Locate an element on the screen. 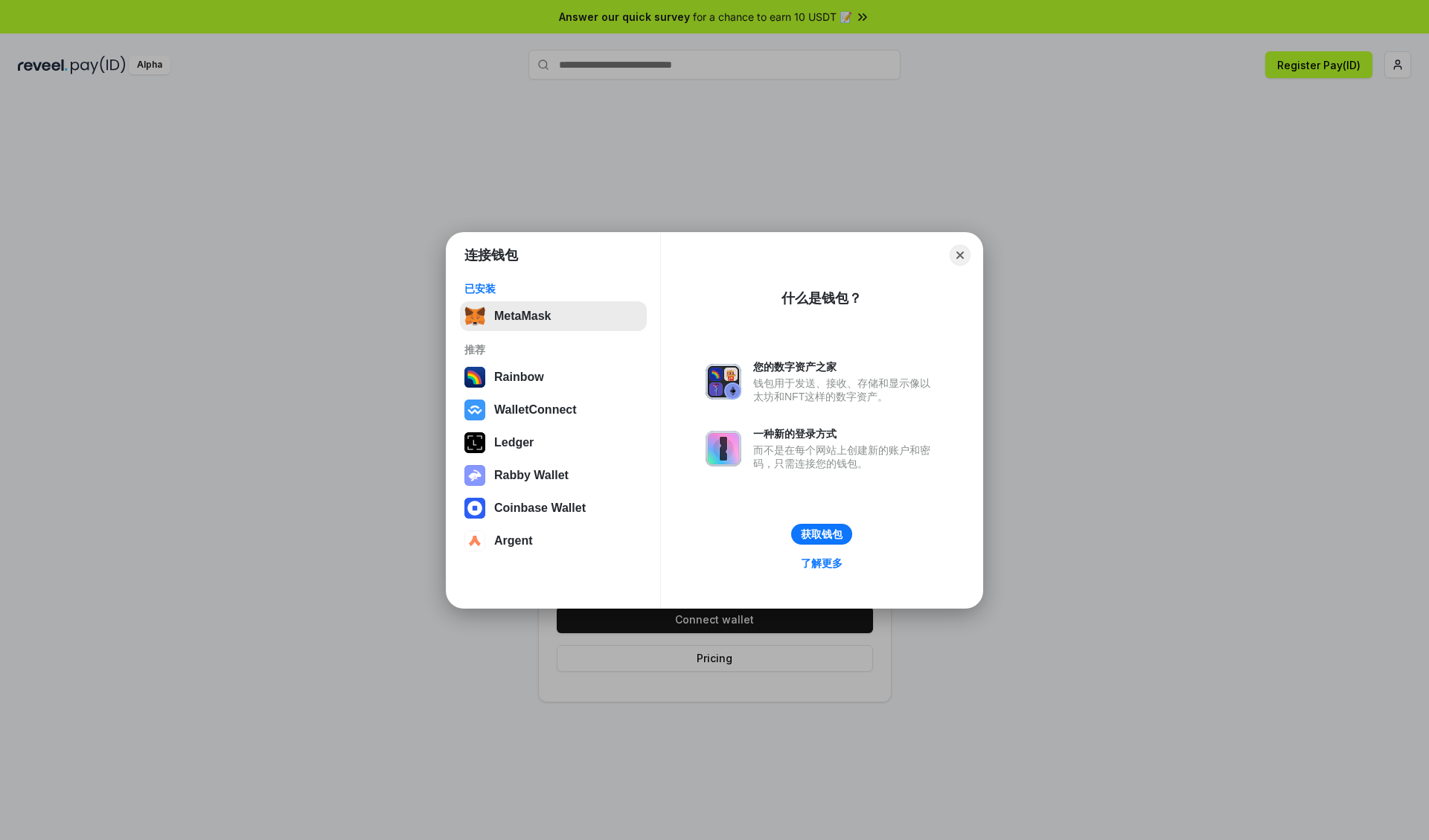 The image size is (1429, 840). button: Coinbase Wallet is located at coordinates (553, 508).